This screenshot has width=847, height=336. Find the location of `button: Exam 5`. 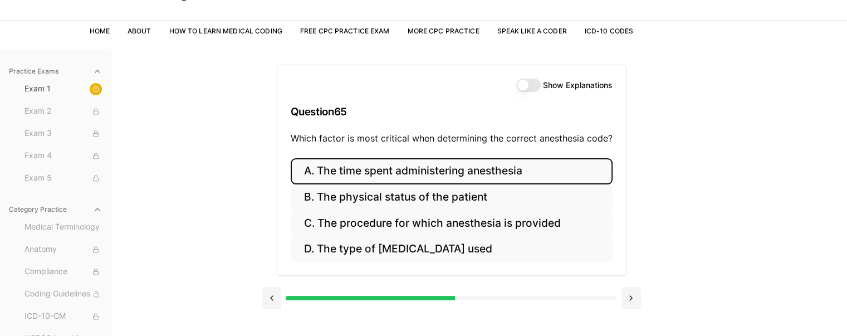

button: Exam 5 is located at coordinates (63, 178).